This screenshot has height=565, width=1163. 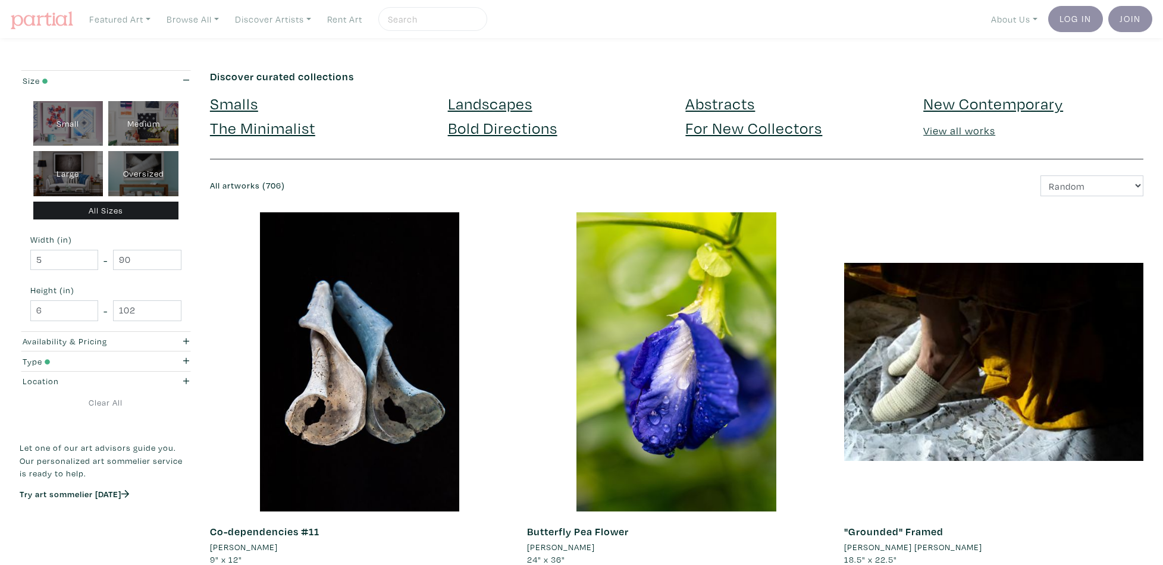 I want to click on a: Join, so click(x=1130, y=19).